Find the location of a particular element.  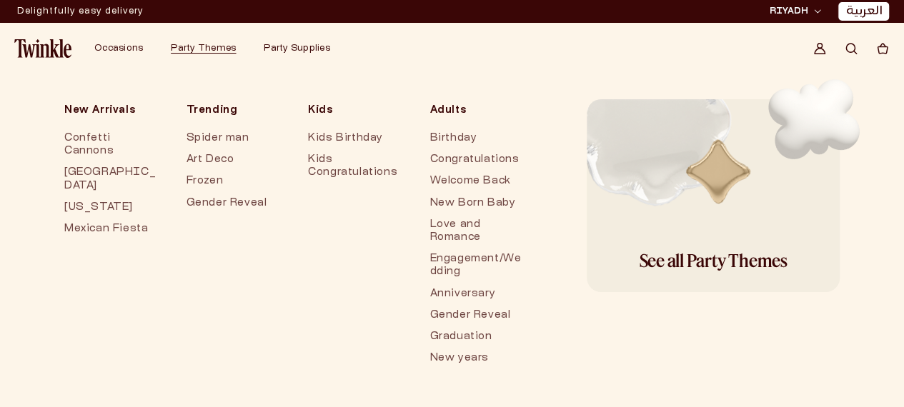

span: New Arrivals is located at coordinates (111, 111).